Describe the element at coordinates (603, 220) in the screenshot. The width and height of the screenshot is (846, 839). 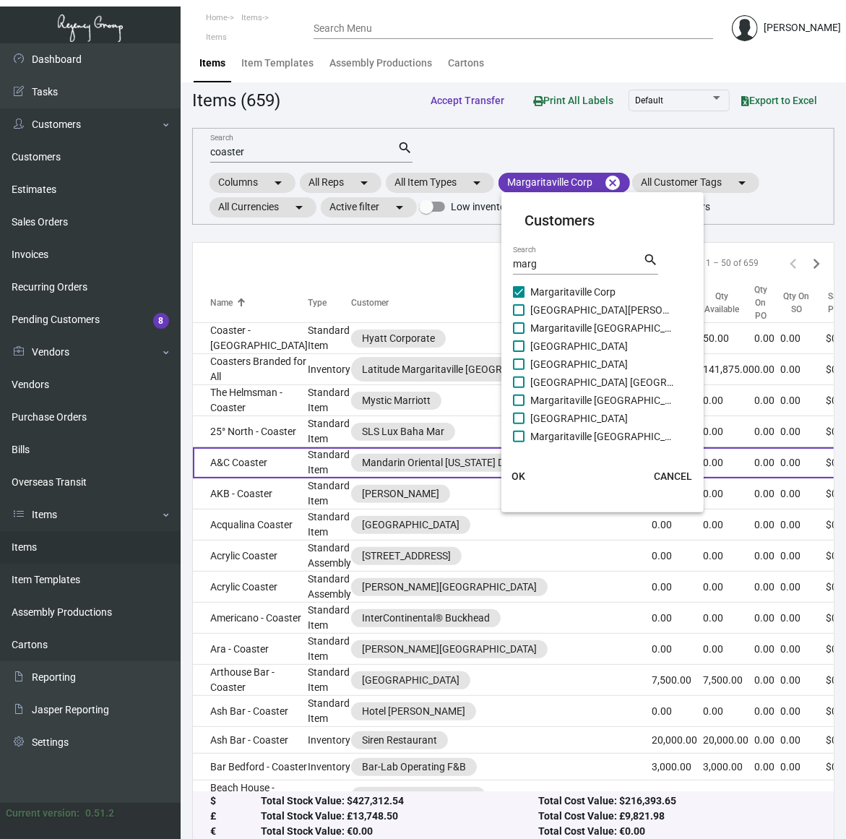
I see `mat-card-title: Customers` at that location.